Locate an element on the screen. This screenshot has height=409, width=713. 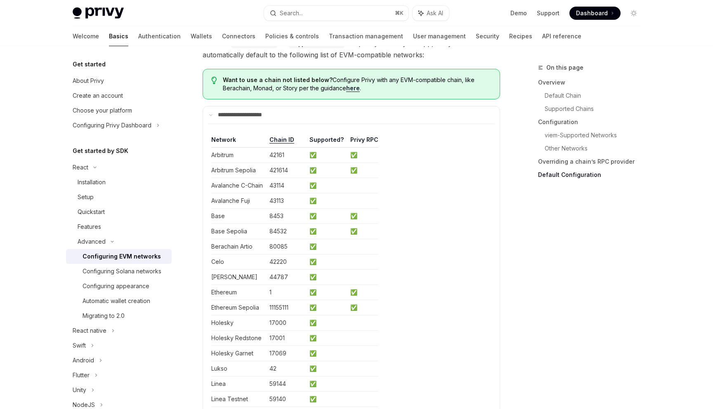
a: Choose your platform is located at coordinates (119, 111).